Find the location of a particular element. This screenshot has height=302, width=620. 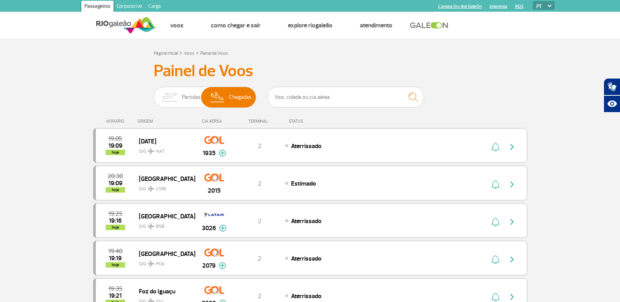

span: NAT is located at coordinates (160, 152).